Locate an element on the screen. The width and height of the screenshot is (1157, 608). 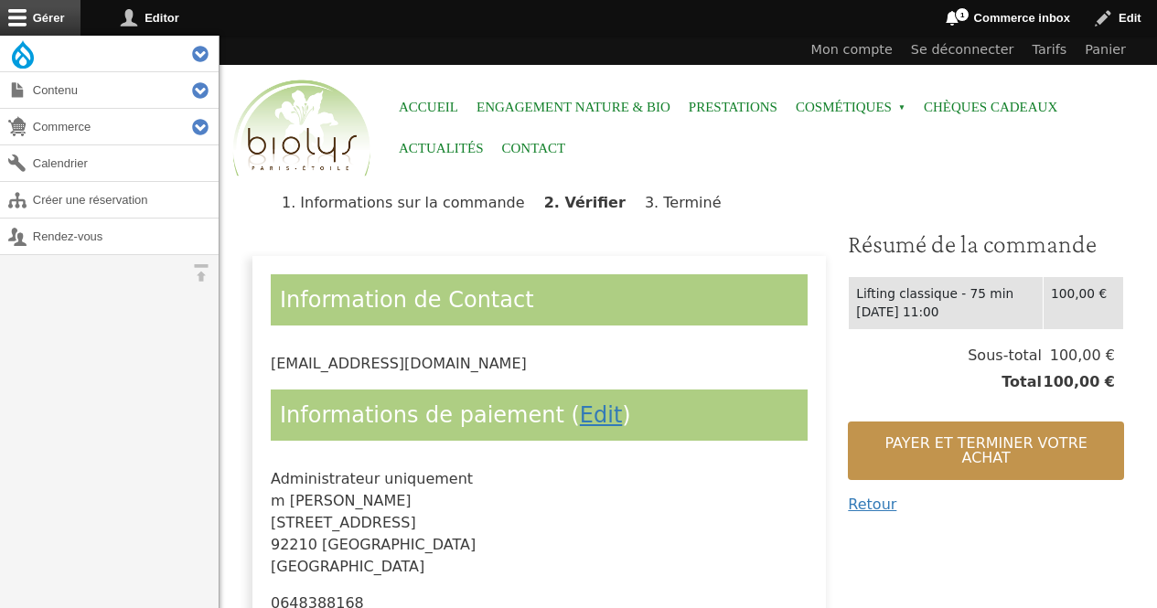
span: 1 is located at coordinates (963, 15).